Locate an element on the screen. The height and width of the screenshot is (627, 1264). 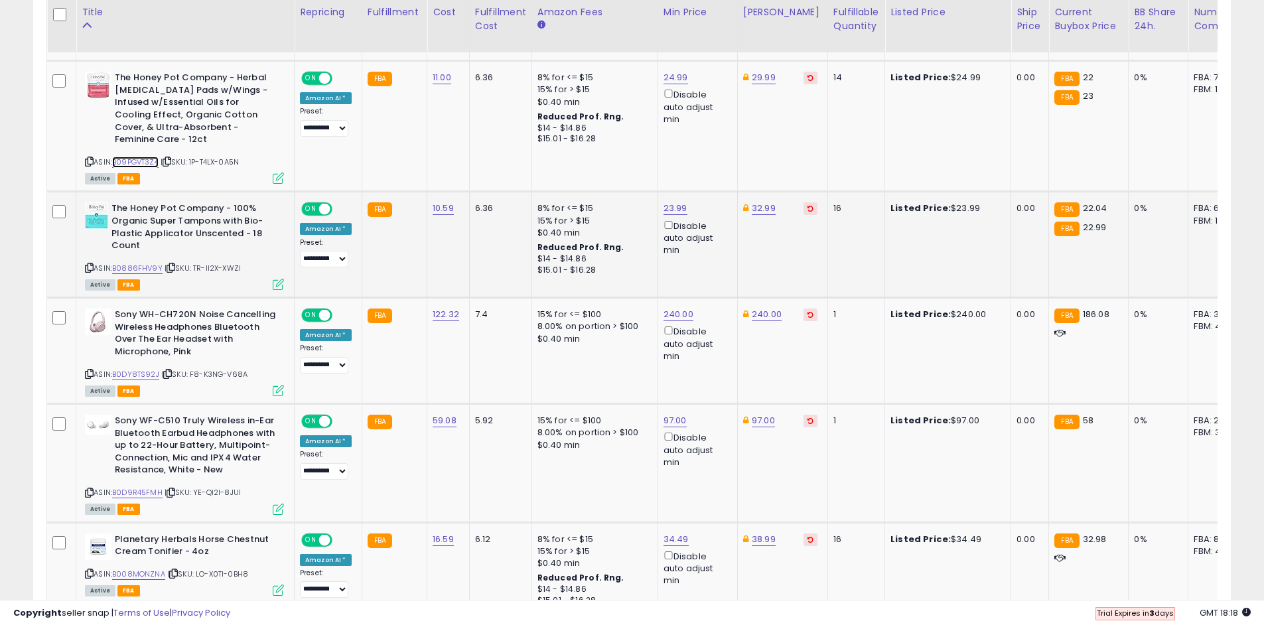
div: 8% for <= $15 is located at coordinates (592, 78).